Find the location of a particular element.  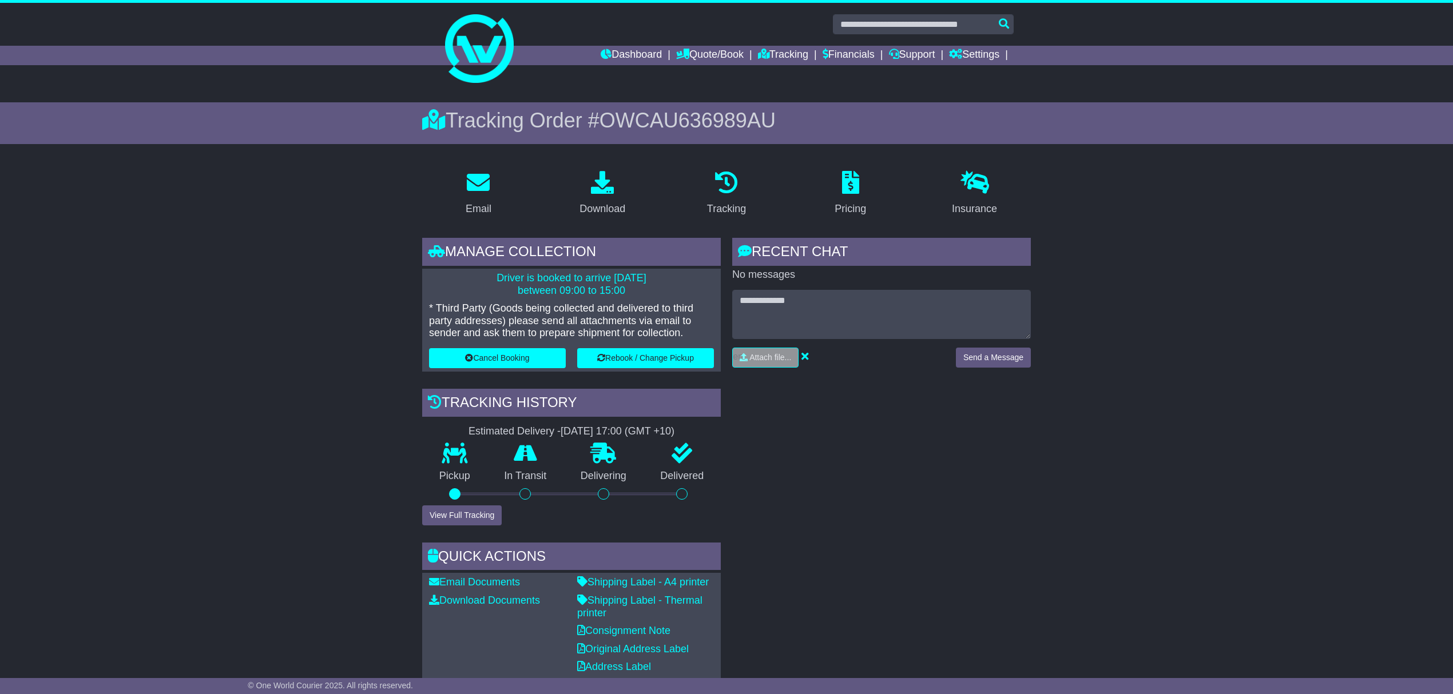

div: Download is located at coordinates (602, 209).